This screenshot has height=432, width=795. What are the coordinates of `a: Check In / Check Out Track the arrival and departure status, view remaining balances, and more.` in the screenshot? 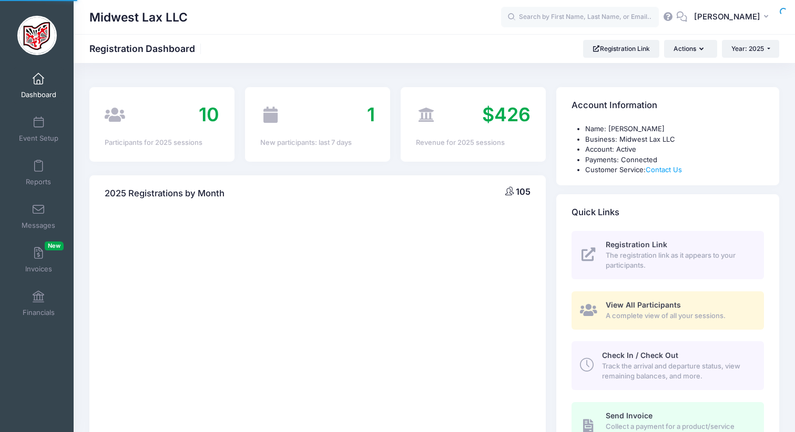 It's located at (667, 366).